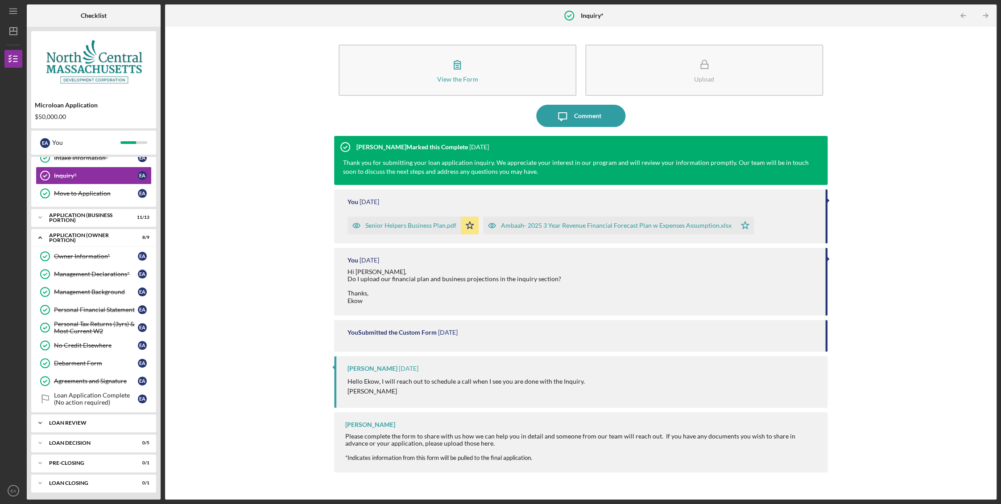 Image resolution: width=1001 pixels, height=504 pixels. I want to click on p: Hello Ekow, I will reach out to schedule a call when I see you are done with the Inquiry., so click(466, 382).